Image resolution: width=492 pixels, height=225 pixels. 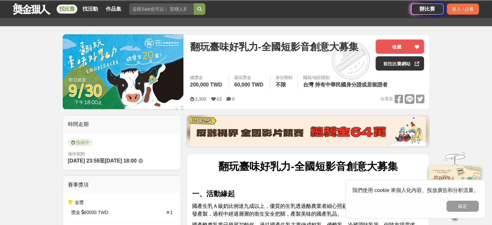 I want to click on span: 國產生乳Ａ級奶比例達九成以上，優質的生乳透過酪農業者細心照顧乳牛產生，再透過加工業者的研發產製，過程中經過層層的衛生安全把關，產製美味的國產乳品。, so click(x=306, y=210).